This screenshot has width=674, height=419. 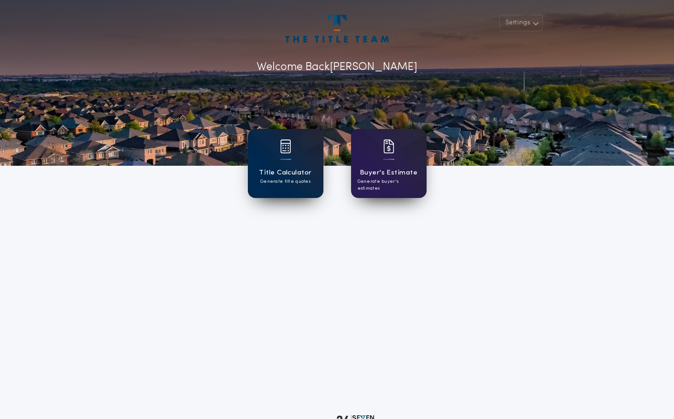 What do you see at coordinates (389, 185) in the screenshot?
I see `p: Generate buyer's estimates` at bounding box center [389, 185].